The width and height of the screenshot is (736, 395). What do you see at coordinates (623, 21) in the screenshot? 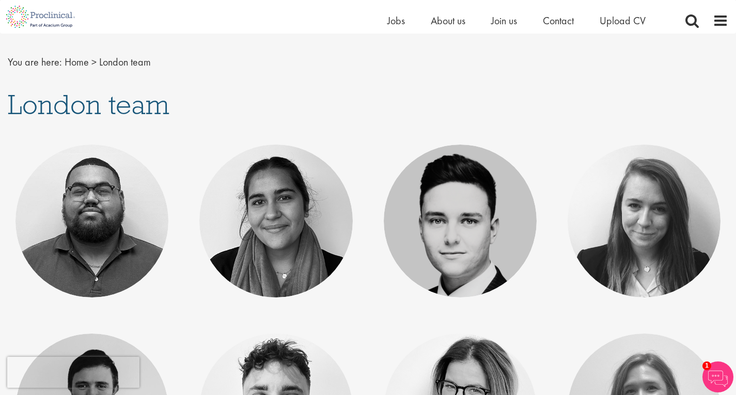
I see `span: Upload CV` at bounding box center [623, 21].